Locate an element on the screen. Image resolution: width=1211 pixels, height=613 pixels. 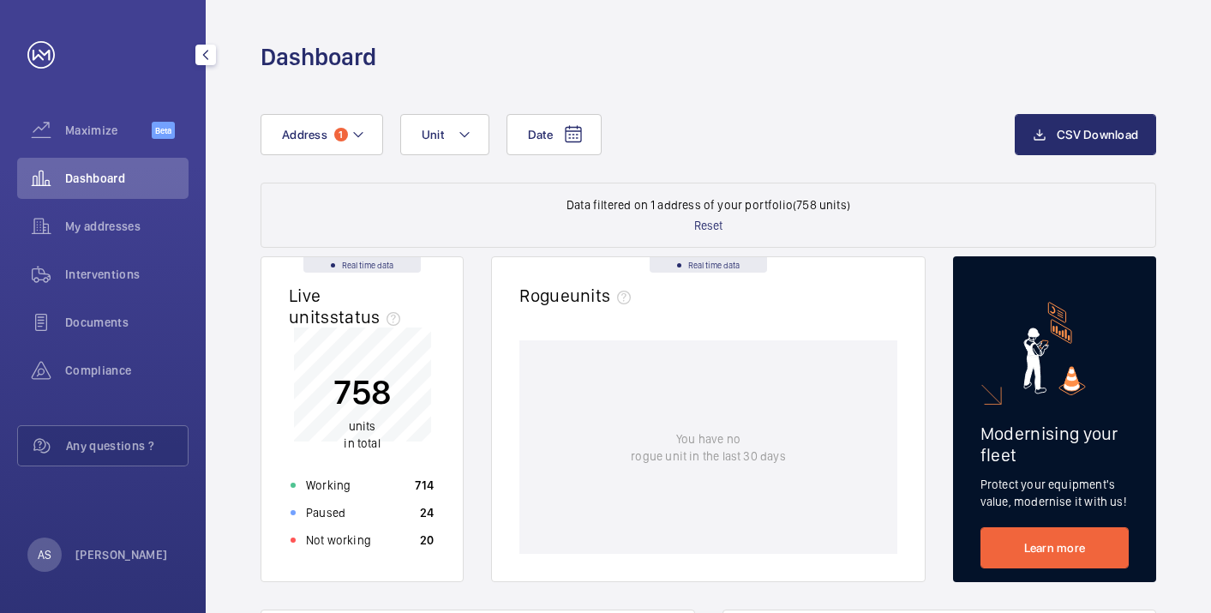
span: My addresses is located at coordinates (127, 226).